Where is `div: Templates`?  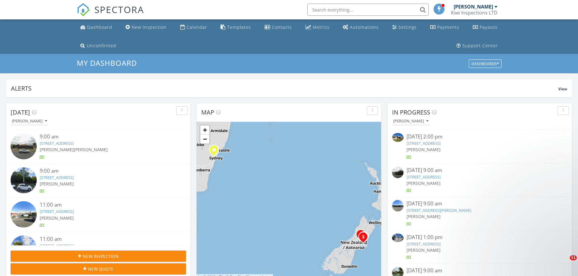 div: Templates is located at coordinates (239, 27).